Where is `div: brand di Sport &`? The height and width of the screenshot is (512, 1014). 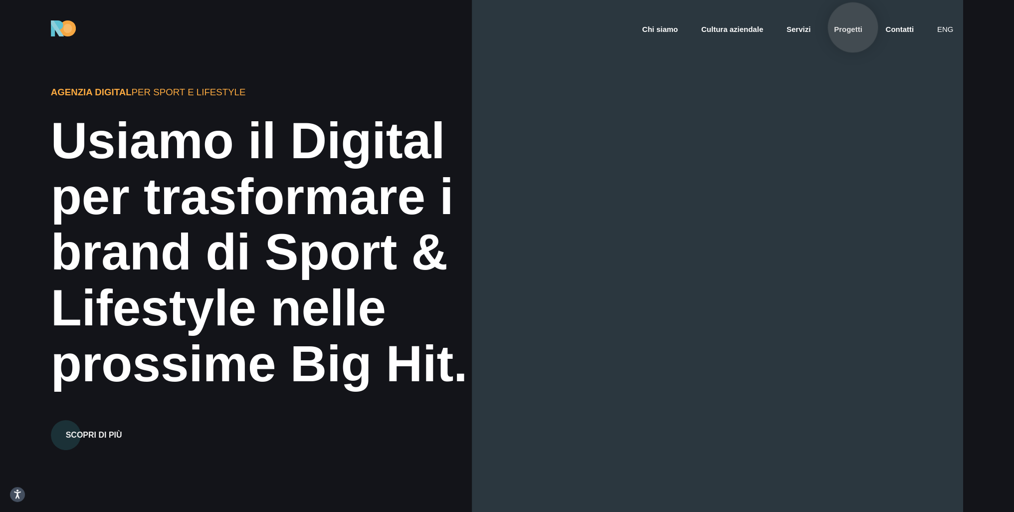
div: brand di Sport & is located at coordinates (303, 252).